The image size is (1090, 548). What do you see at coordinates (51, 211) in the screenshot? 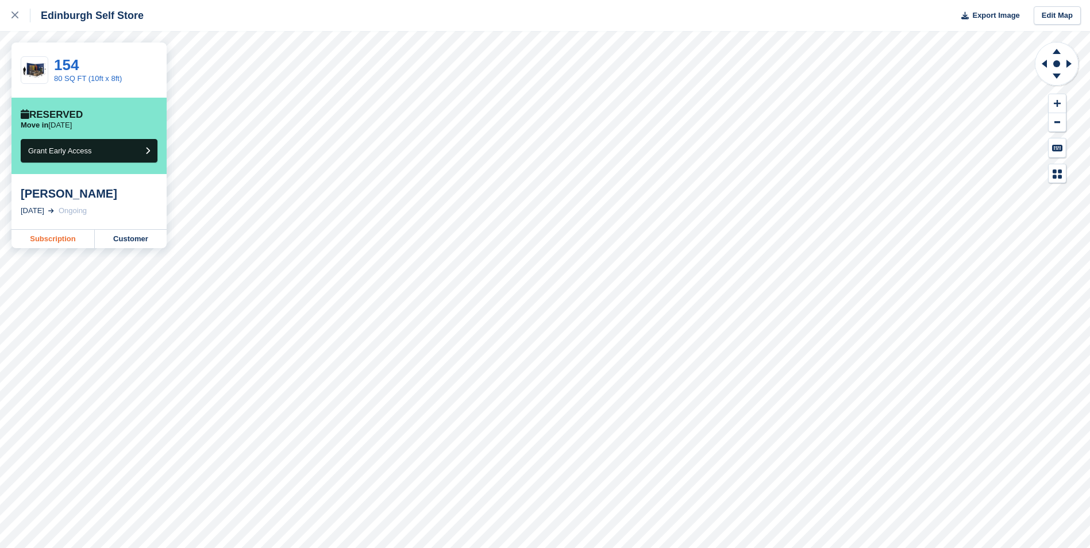
I see `img: arrow-right-light-icn-cde0832a797a2874e46488d9cf13f60e5c3a73dbe684e267c42b8395dfbc2abf.svg` at bounding box center [51, 211].